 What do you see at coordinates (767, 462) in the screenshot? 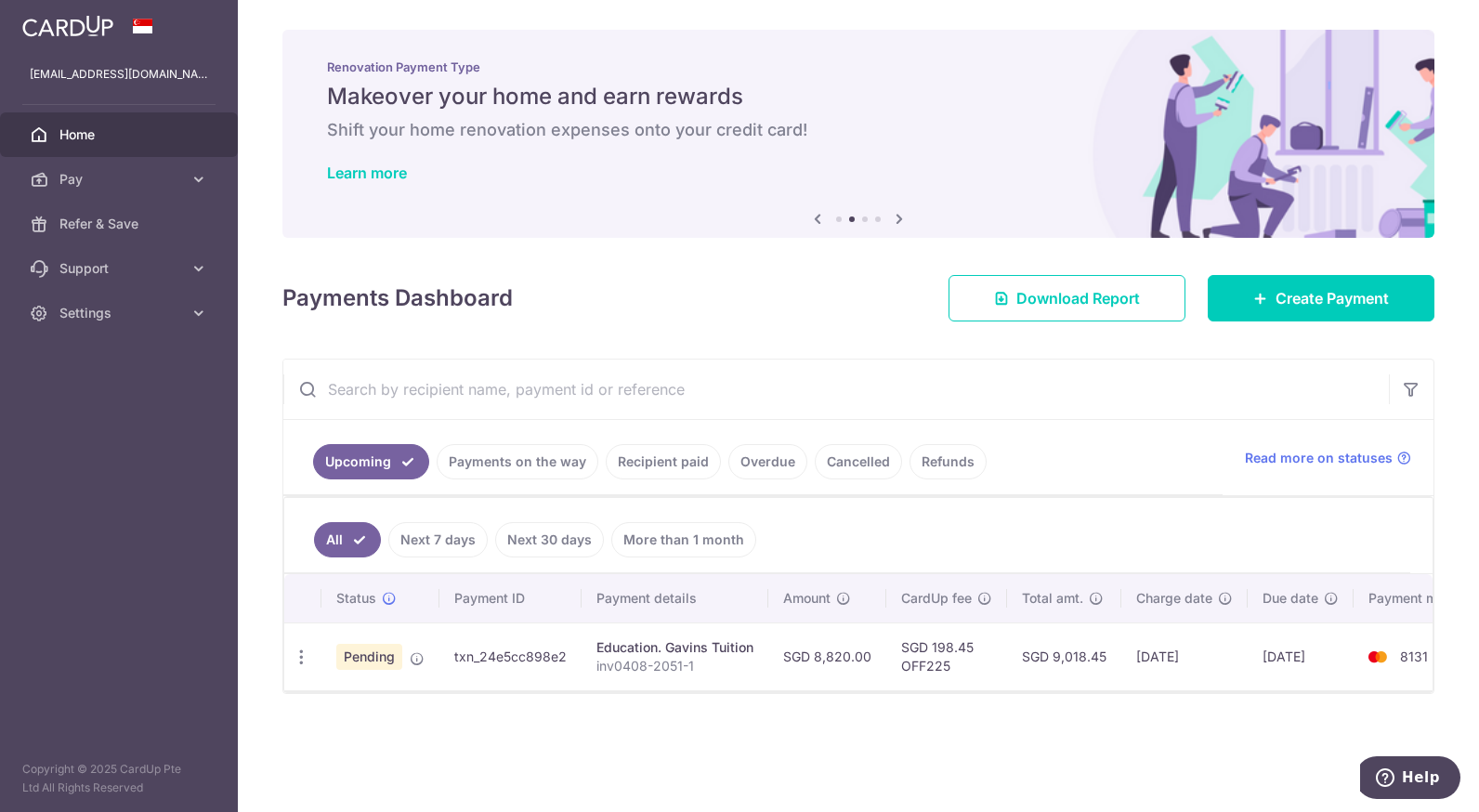
I see `a: Overdue` at bounding box center [767, 462].